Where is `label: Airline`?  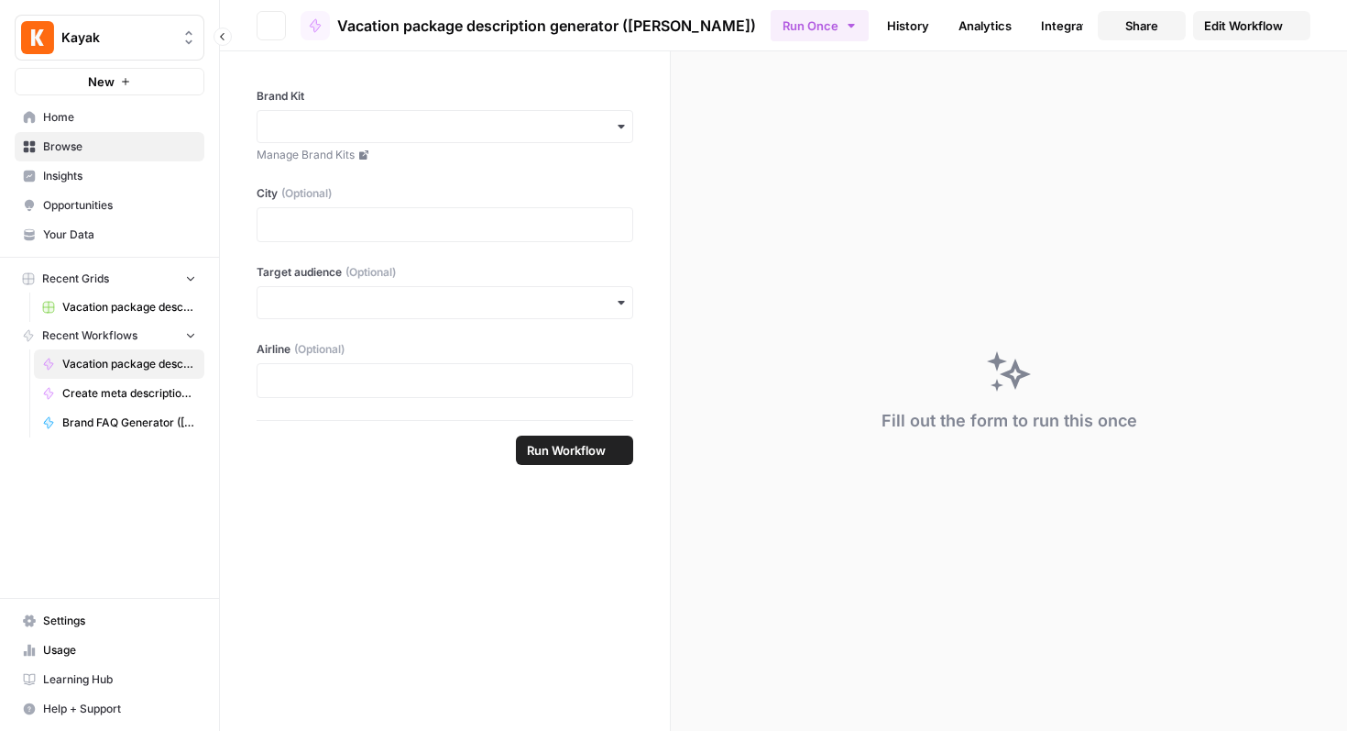
label: Airline is located at coordinates (445, 349).